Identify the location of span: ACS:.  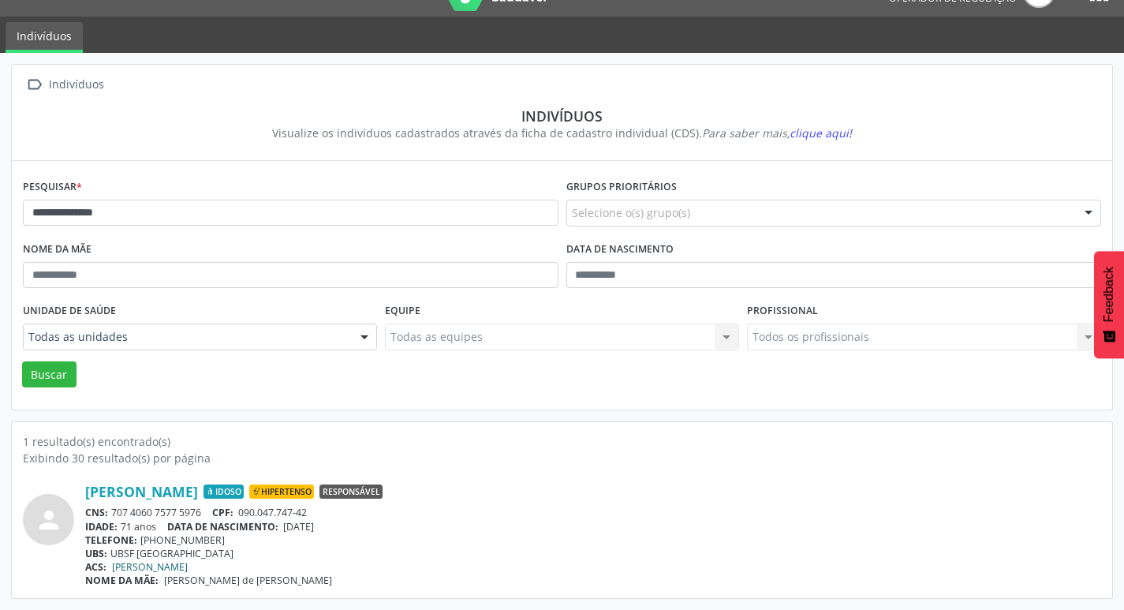
(95, 566).